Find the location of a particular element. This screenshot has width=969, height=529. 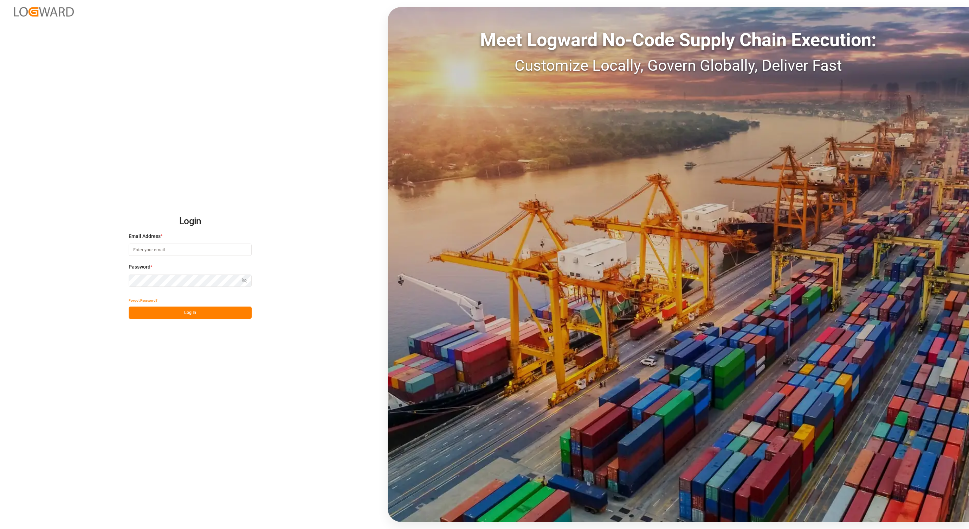

span: Password is located at coordinates (140, 267).